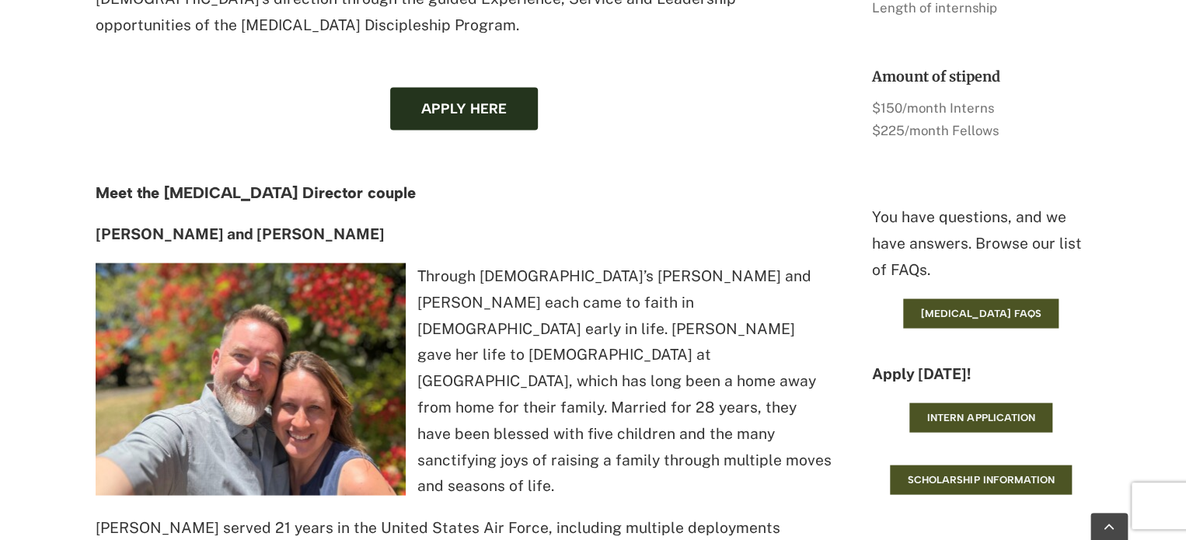  Describe the element at coordinates (464, 108) in the screenshot. I see `a: Apply here` at that location.